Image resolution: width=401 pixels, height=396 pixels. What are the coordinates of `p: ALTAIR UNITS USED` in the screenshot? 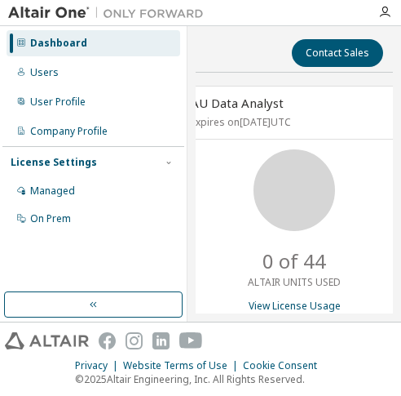 It's located at (294, 281).